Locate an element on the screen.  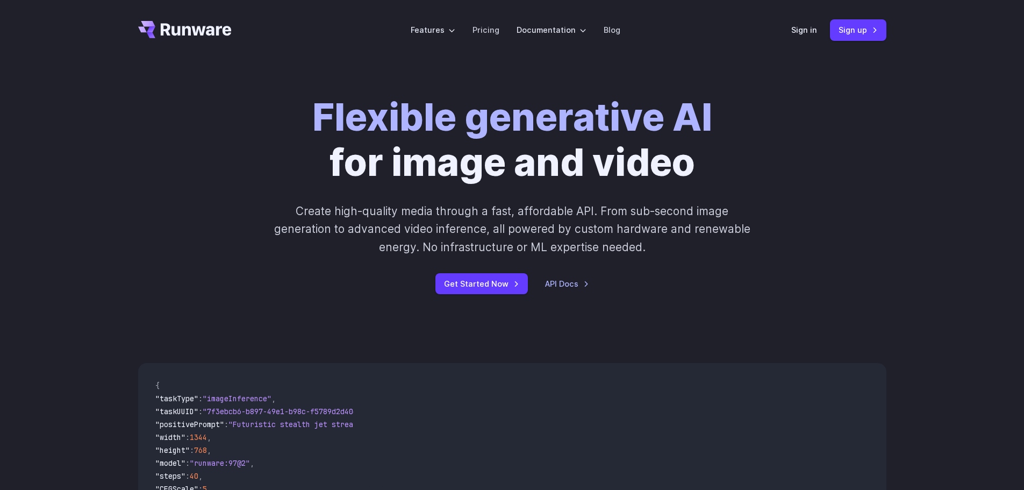
strong: Flexible generative AI is located at coordinates (512, 117).